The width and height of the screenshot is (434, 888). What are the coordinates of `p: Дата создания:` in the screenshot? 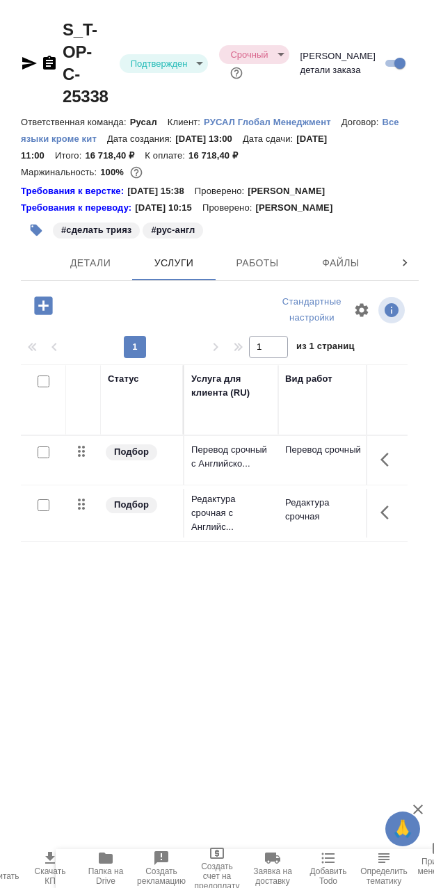 It's located at (141, 138).